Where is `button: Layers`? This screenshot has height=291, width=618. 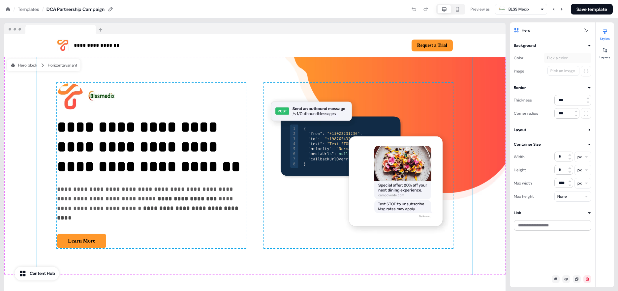 button: Layers is located at coordinates (605, 52).